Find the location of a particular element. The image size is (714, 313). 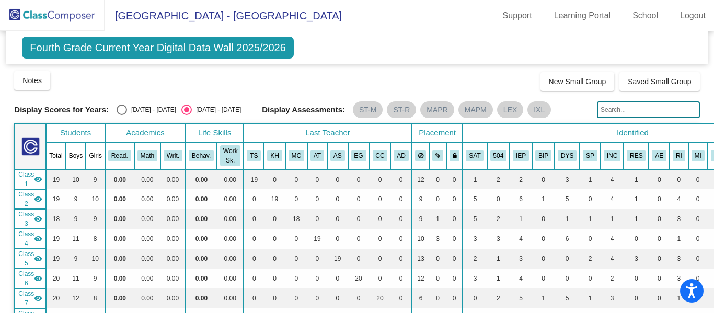

th: Adaptive Education is located at coordinates (659, 156).